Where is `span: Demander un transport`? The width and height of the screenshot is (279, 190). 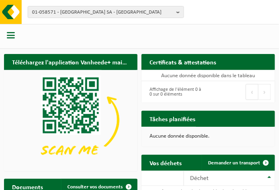 span: Demander un transport is located at coordinates (234, 163).